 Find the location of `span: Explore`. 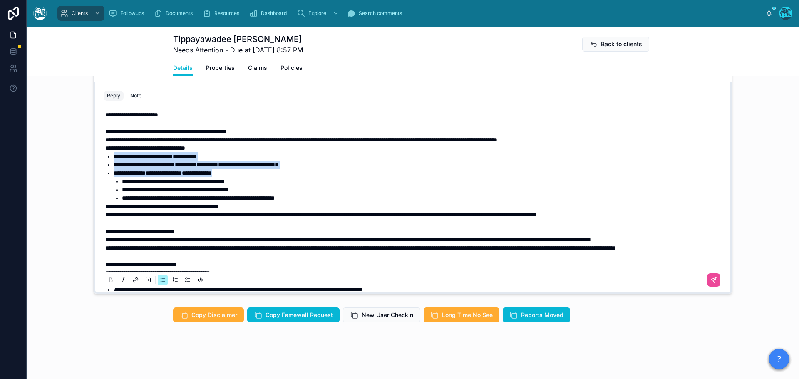

span: Explore is located at coordinates (317, 13).